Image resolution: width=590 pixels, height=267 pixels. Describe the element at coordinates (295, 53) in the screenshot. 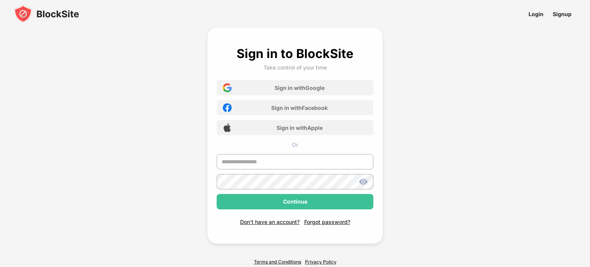

I see `div: Sign in to BlockSite` at that location.